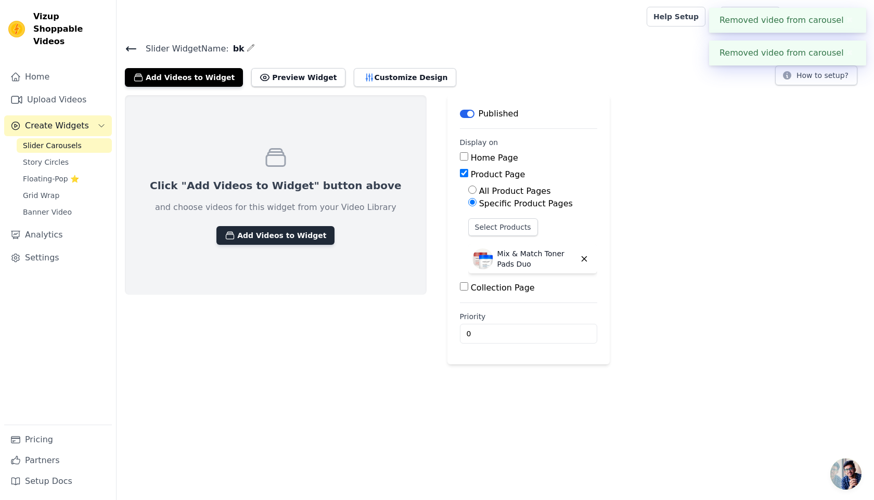  I want to click on span: Create Widgets, so click(57, 126).